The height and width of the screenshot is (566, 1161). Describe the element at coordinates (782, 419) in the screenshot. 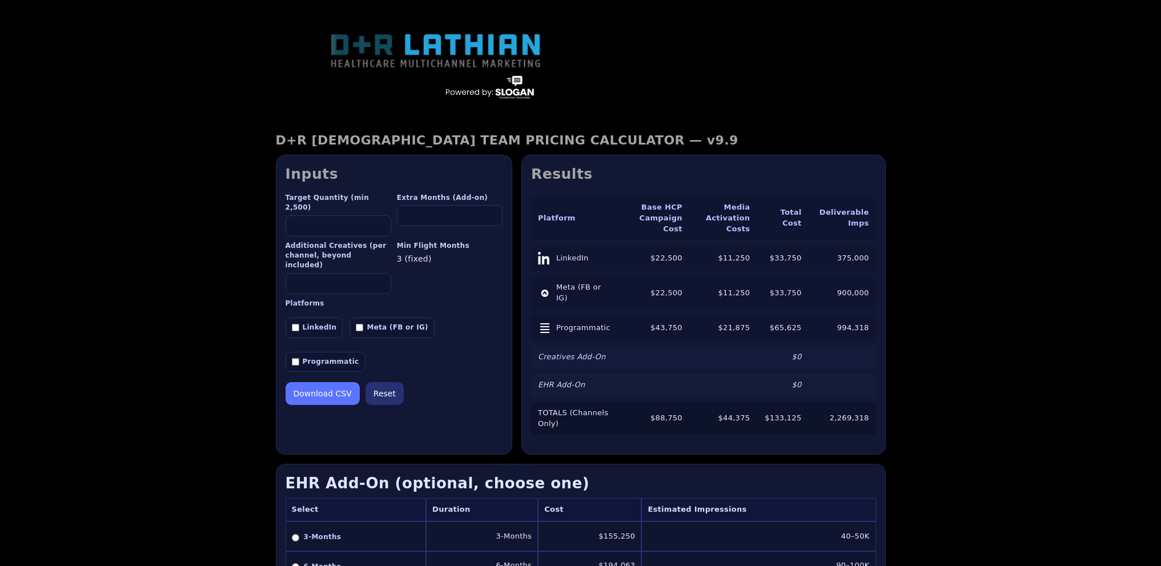

I see `td: $133,125` at that location.